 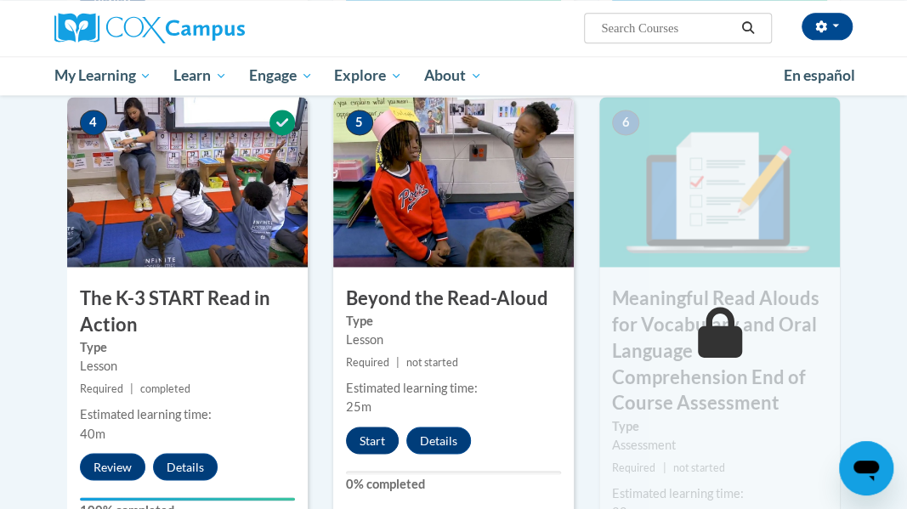 I want to click on input: Search Courses, so click(x=667, y=28).